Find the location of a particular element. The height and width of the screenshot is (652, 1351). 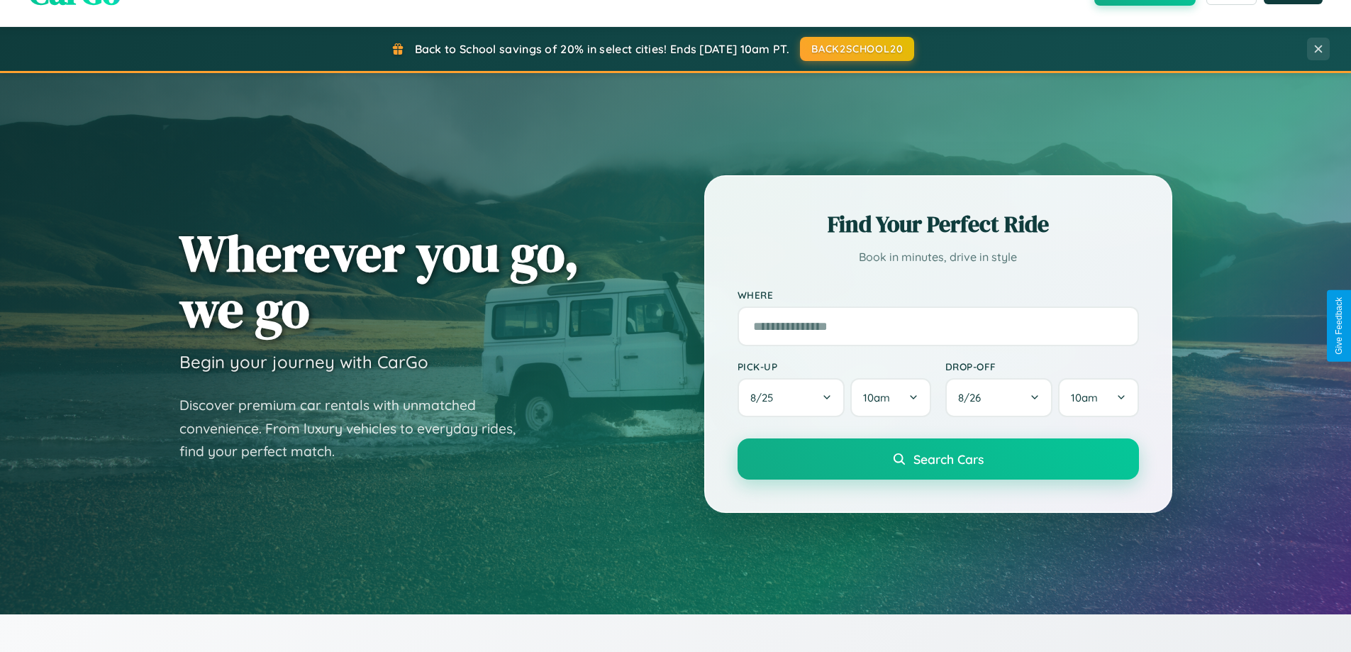

button: 8/26 is located at coordinates (1000, 397).